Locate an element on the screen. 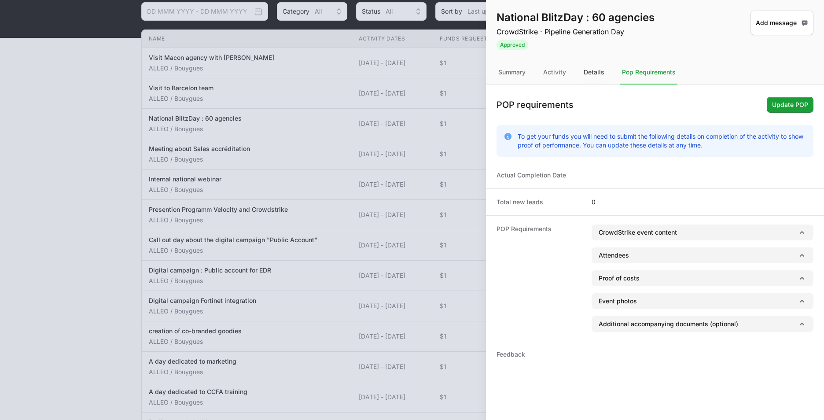 This screenshot has height=420, width=824. p: To get your funds you will need to submit the following details on completion of the activity to ... is located at coordinates (662, 141).